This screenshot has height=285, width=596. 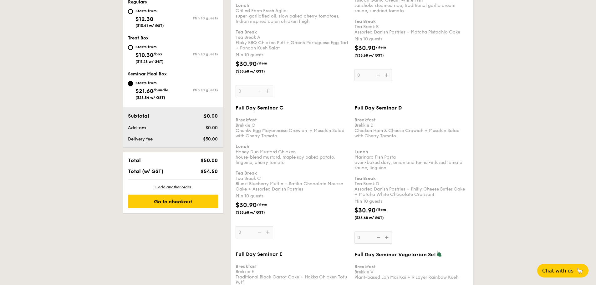 I want to click on span: Subtotal, so click(x=139, y=116).